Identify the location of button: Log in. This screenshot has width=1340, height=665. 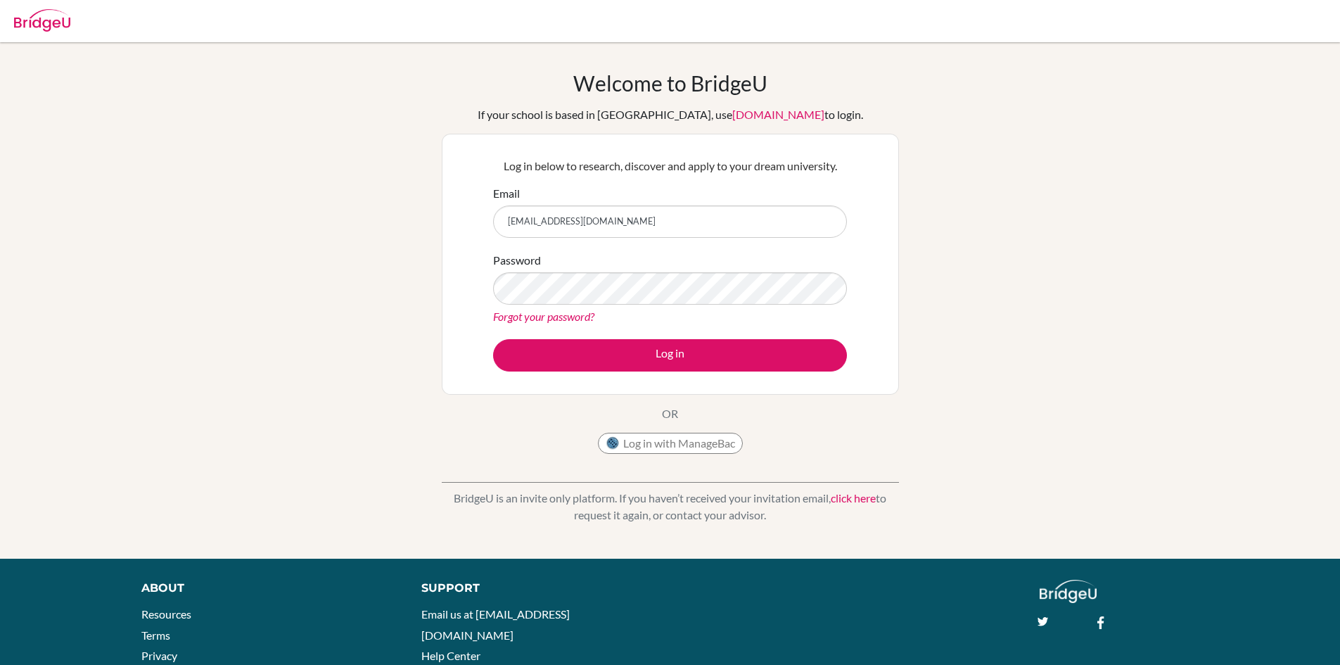
(670, 355).